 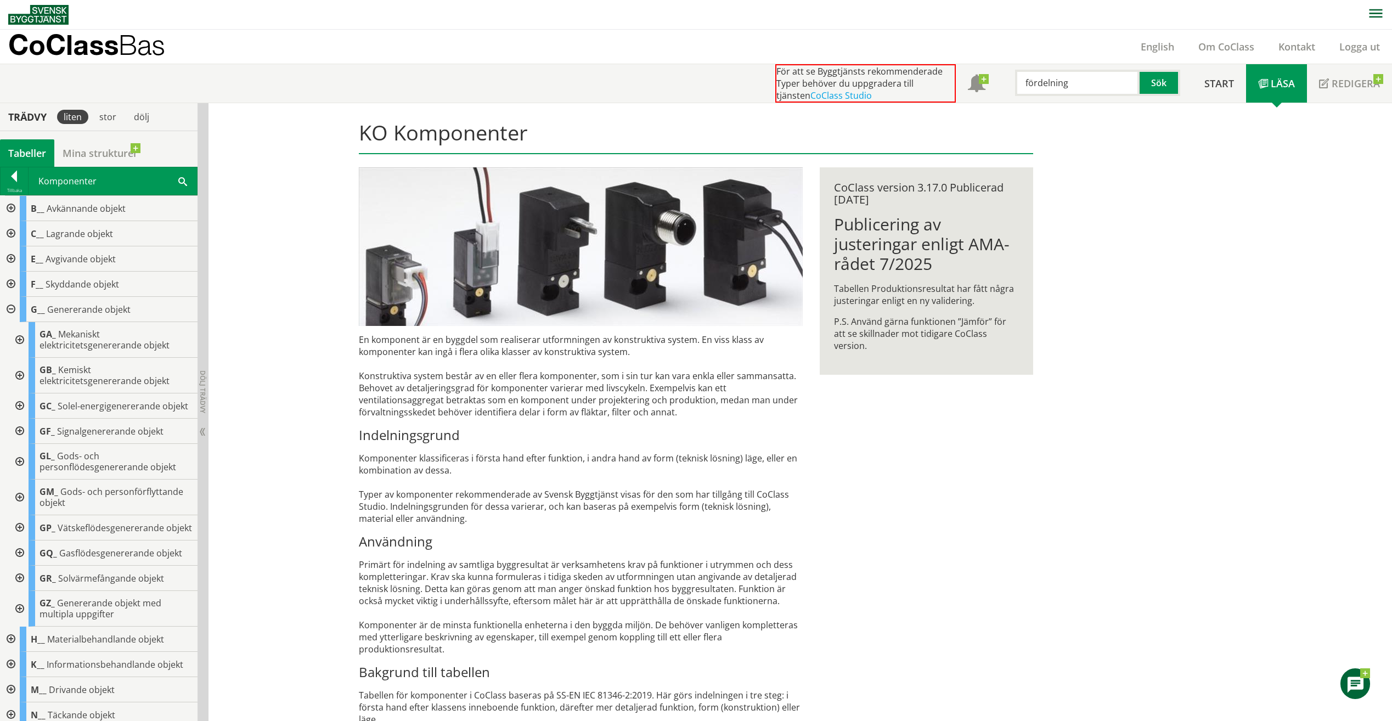 I want to click on span: Notifikationer, so click(x=977, y=85).